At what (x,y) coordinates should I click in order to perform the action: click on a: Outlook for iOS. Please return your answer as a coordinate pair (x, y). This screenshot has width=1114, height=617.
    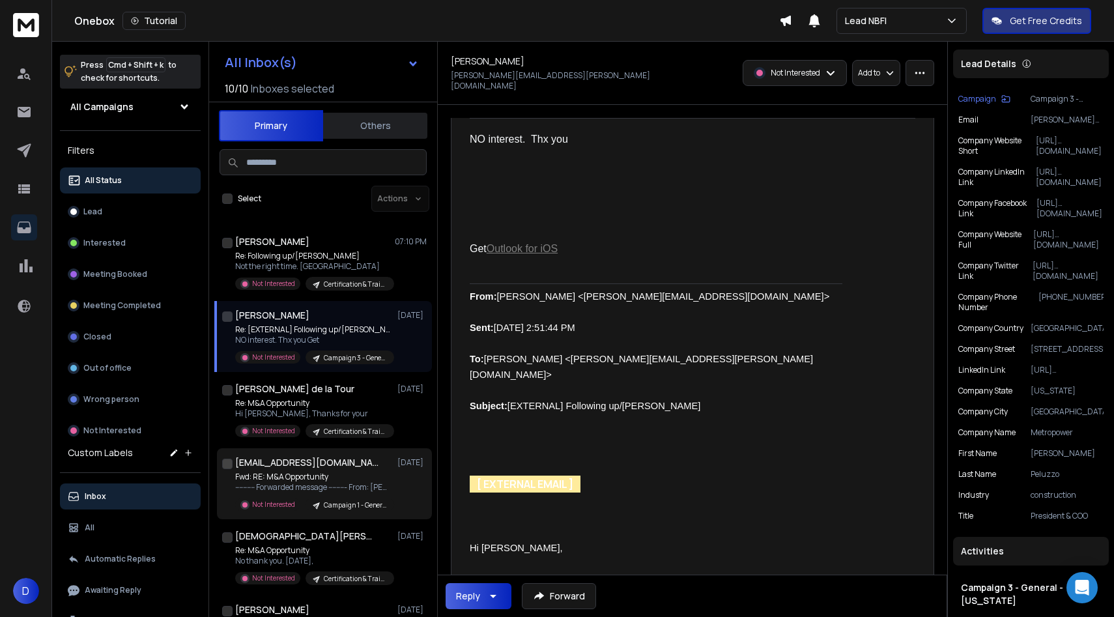
    Looking at the image, I should click on (522, 248).